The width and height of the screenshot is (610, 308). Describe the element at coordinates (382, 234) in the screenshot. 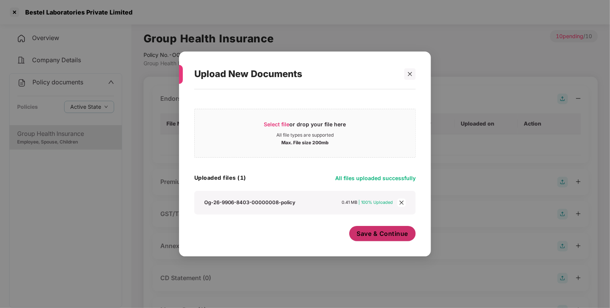

I see `button: Save & Continue` at that location.